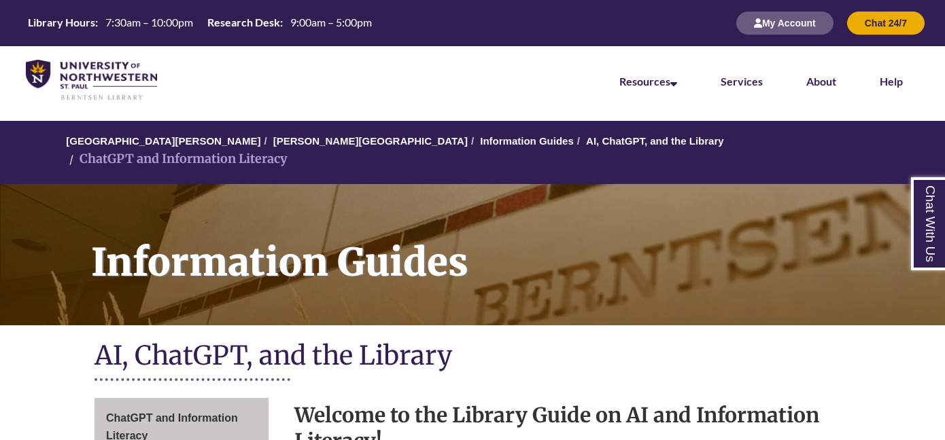 This screenshot has height=440, width=945. What do you see at coordinates (741, 81) in the screenshot?
I see `a: Services` at bounding box center [741, 81].